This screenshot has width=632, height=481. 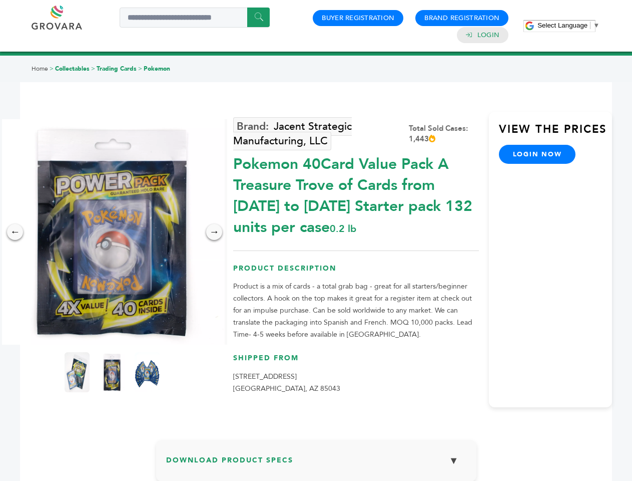 What do you see at coordinates (556, 133) in the screenshot?
I see `h3: View the Prices` at bounding box center [556, 133].